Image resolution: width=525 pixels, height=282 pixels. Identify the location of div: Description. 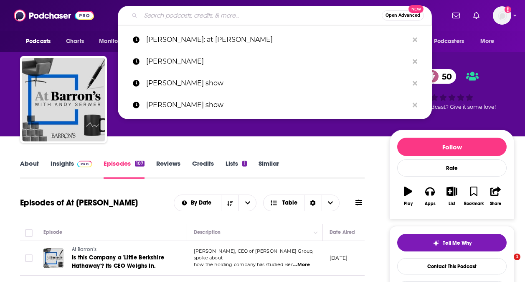
(207, 232).